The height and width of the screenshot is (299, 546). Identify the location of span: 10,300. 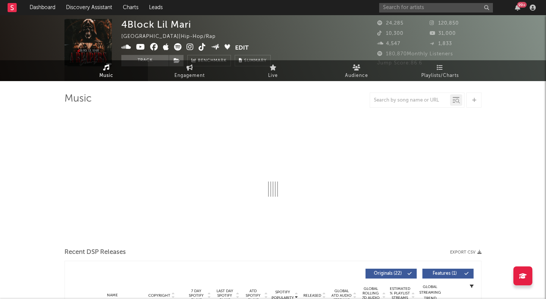
(390, 33).